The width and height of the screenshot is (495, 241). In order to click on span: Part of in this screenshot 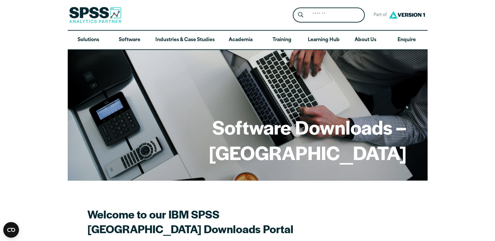, I will do `click(378, 15)`.